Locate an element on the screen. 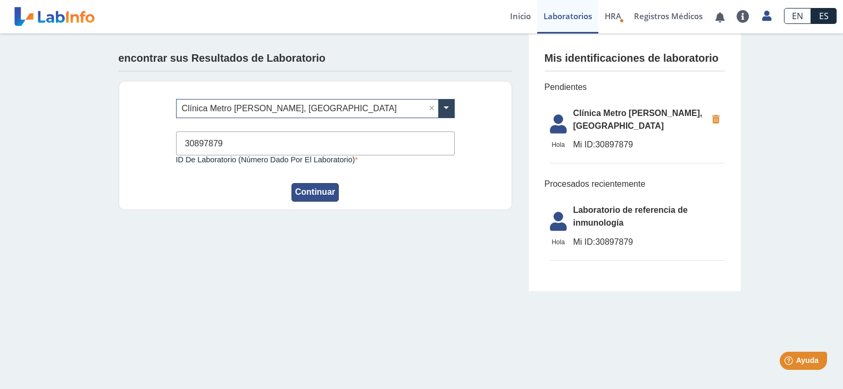 This screenshot has width=843, height=389. button: Continuar is located at coordinates (315, 192).